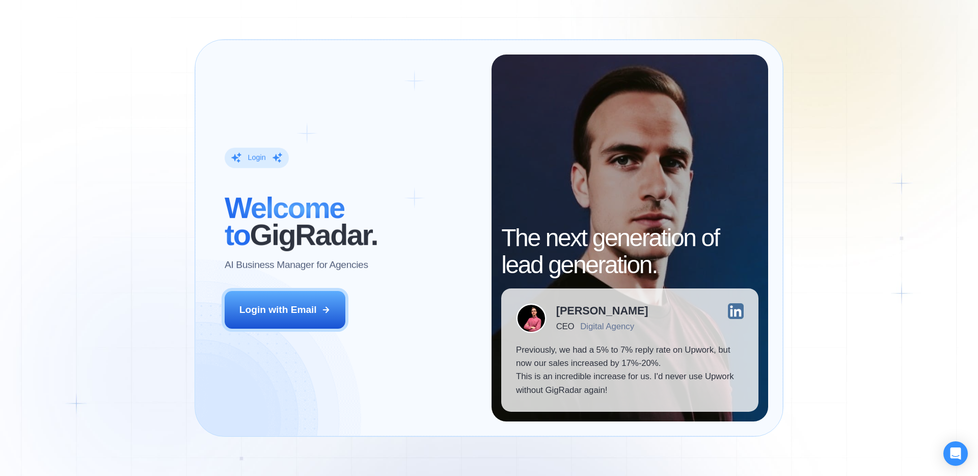 The image size is (978, 476). Describe the element at coordinates (284, 221) in the screenshot. I see `span: Welcome to` at that location.